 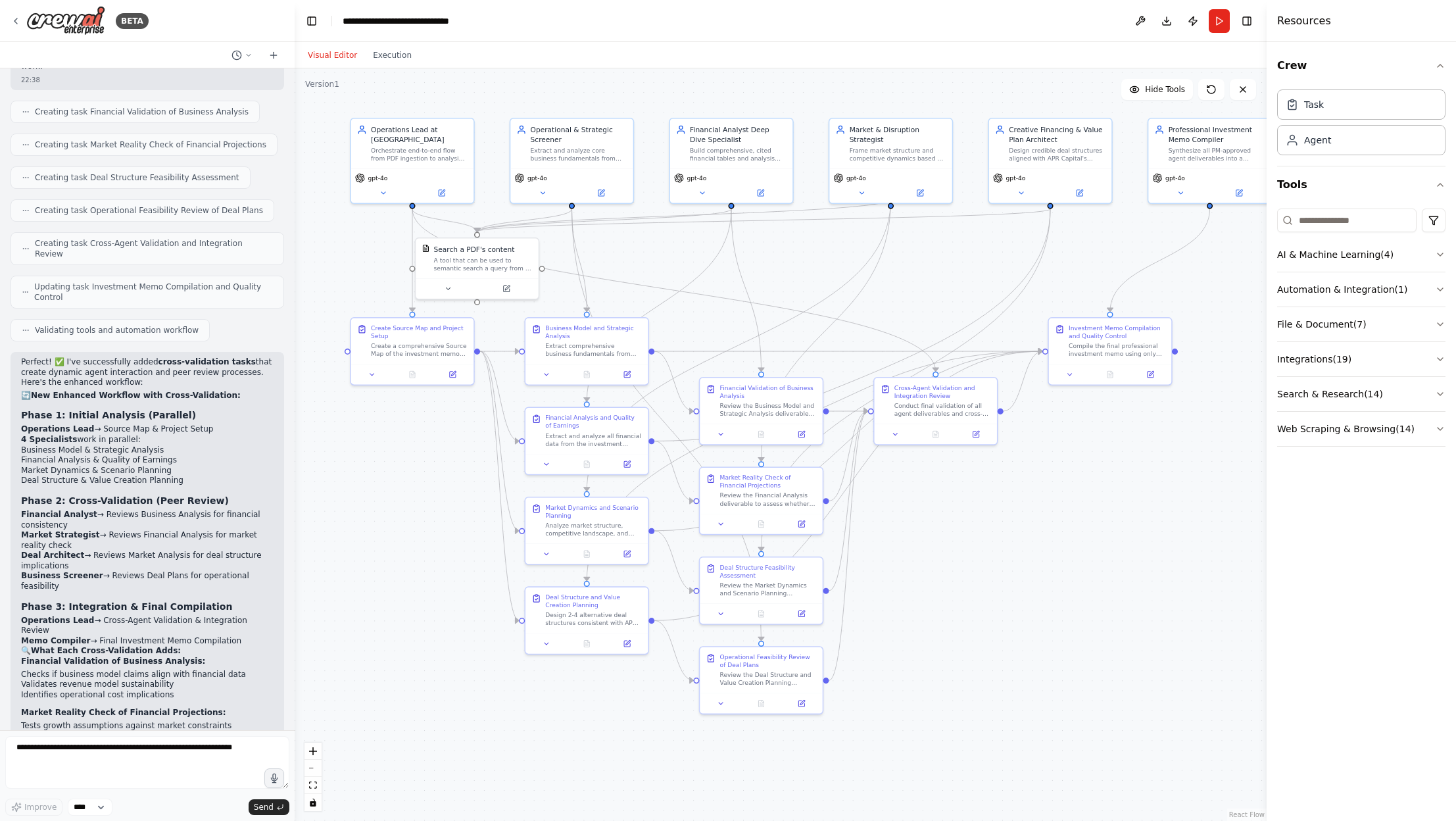 What do you see at coordinates (768, 571) in the screenshot?
I see `div: Deal Structure Feasibility Assessment` at bounding box center [768, 571].